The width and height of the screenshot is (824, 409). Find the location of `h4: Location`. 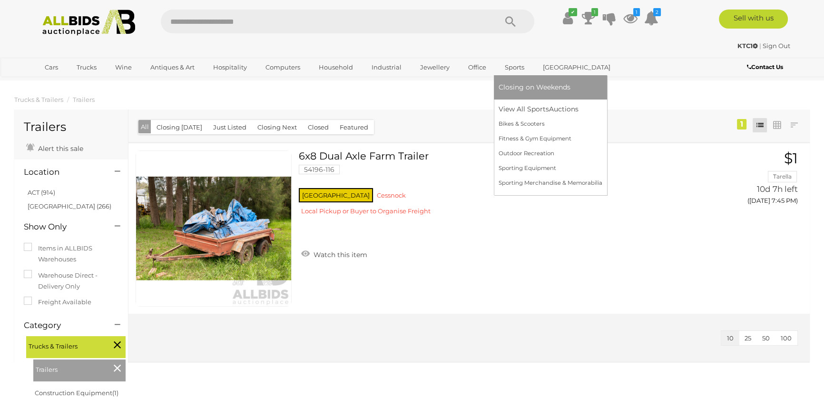

h4: Location is located at coordinates (62, 172).